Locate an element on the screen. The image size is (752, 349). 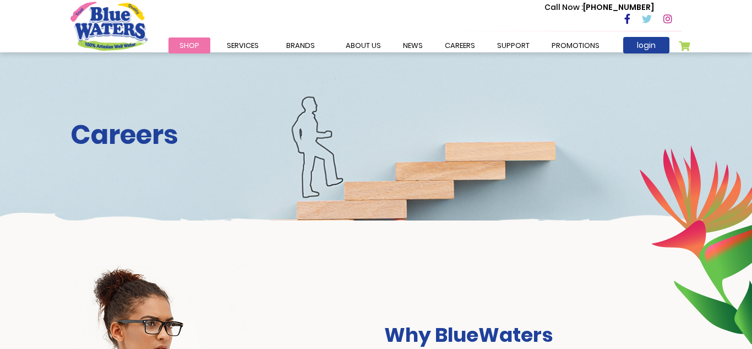
a: store logo is located at coordinates (109, 26).